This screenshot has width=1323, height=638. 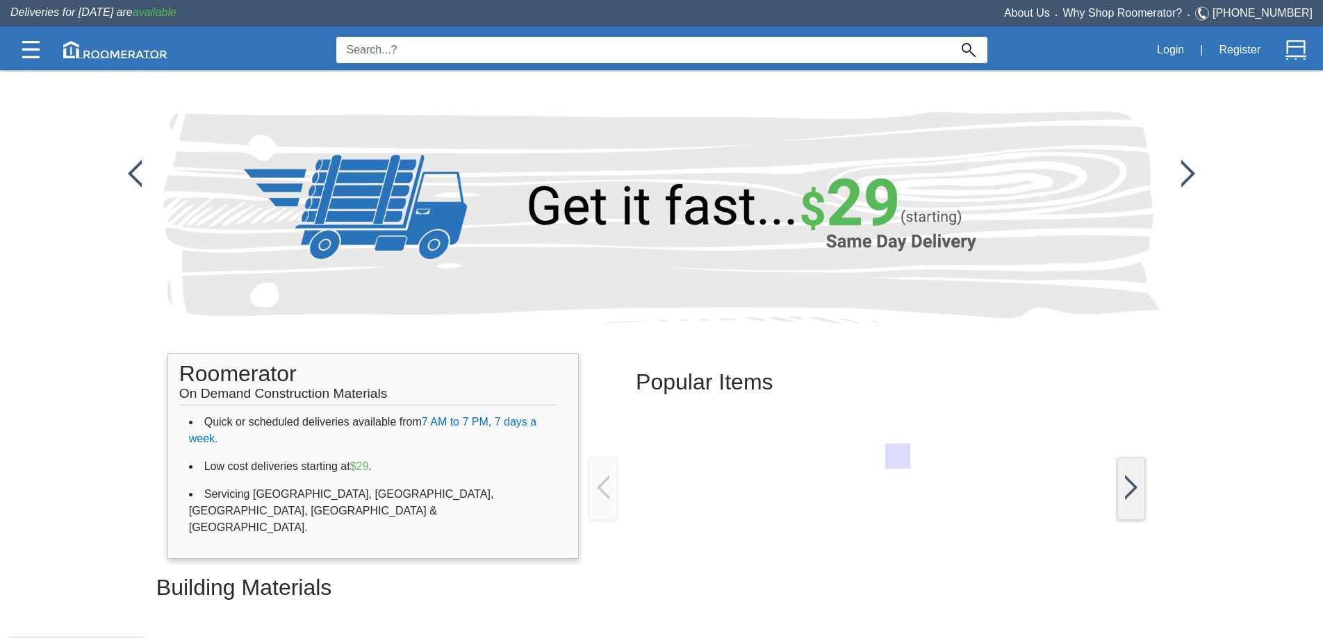 What do you see at coordinates (968, 50) in the screenshot?
I see `img: Search_Icon.svg` at bounding box center [968, 50].